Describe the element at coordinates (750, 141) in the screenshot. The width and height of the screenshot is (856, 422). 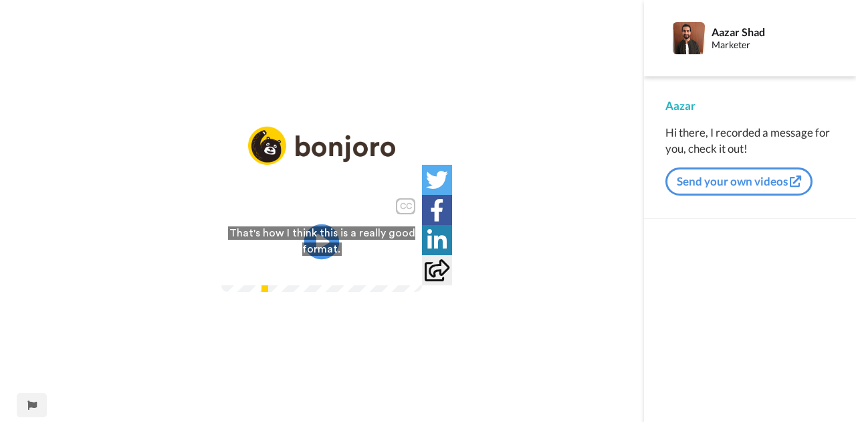
I see `div: Hi there, I recorded a message for you, check it out!` at that location.